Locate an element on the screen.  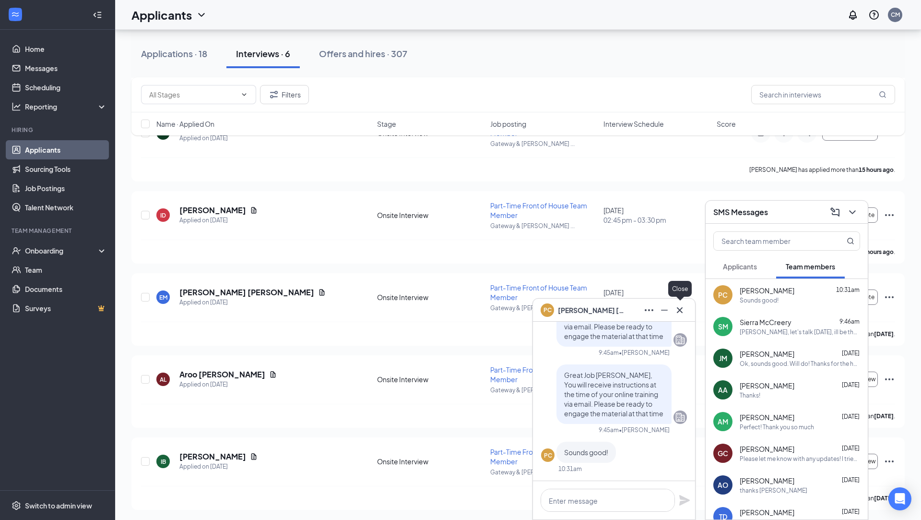
div: EM is located at coordinates (163, 297).